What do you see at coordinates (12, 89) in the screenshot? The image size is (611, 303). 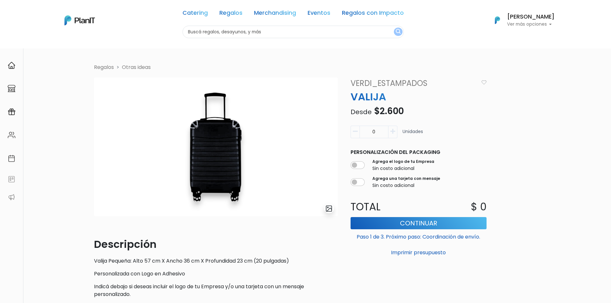 I see `img: marketplace-4ceaa7011d94191e9ded77b95e3339b90024bf715f7c57f8cf31f2d8c509eaba.svg` at bounding box center [12, 89].